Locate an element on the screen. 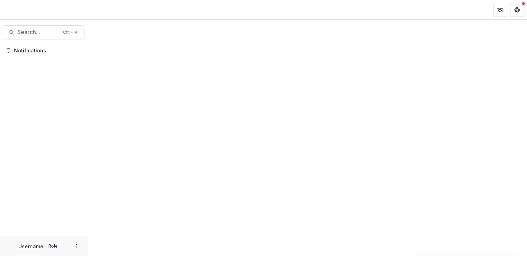  p: Role is located at coordinates (53, 246).